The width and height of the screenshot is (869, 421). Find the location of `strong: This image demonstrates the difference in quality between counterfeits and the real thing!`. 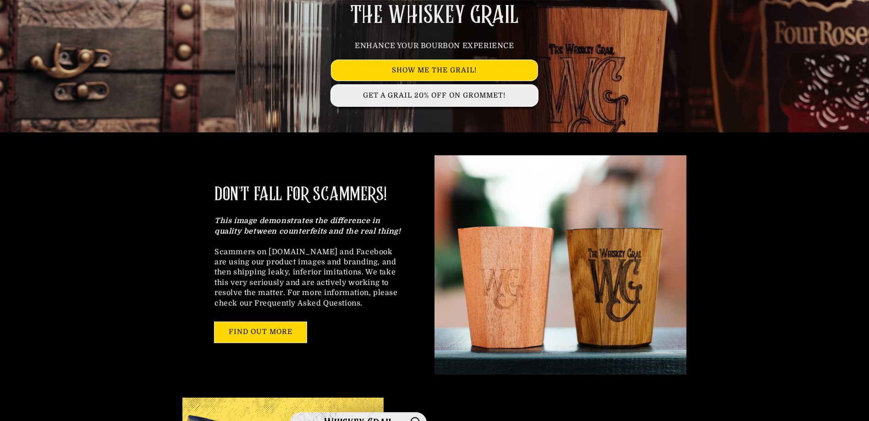

strong: This image demonstrates the difference in quality between counterfeits and the real thing! is located at coordinates (307, 226).